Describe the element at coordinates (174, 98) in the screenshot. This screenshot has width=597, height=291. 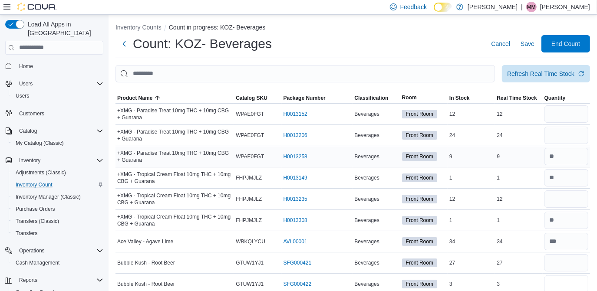
I see `button: Product Name` at that location.